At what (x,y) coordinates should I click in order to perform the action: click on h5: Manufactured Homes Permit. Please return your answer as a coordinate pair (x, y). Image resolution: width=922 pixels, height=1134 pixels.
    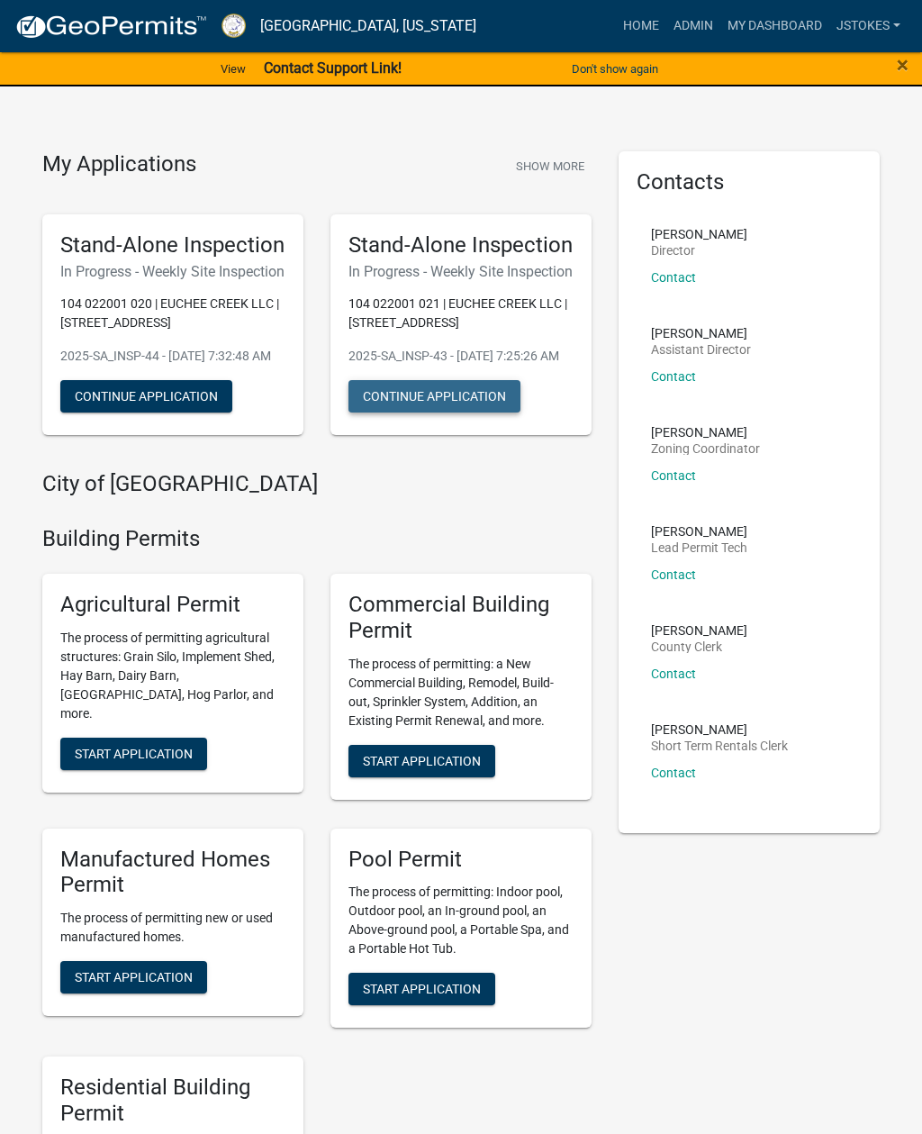
    Looking at the image, I should click on (173, 872).